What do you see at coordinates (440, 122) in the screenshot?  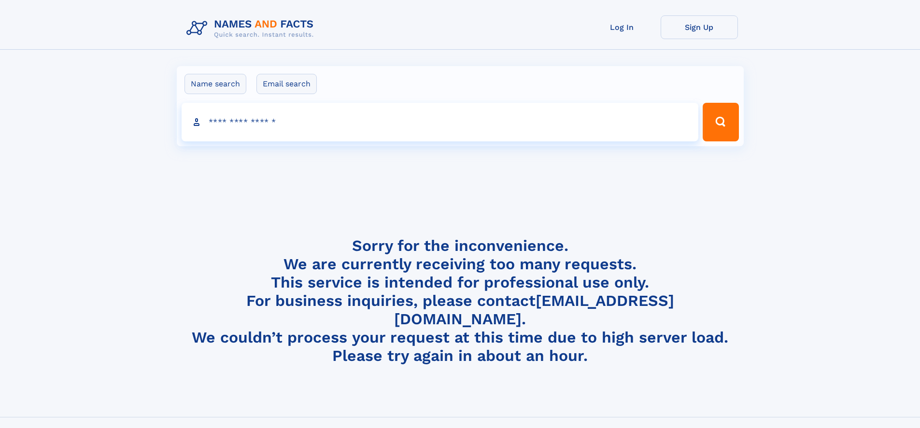 I see `input: search input` at bounding box center [440, 122].